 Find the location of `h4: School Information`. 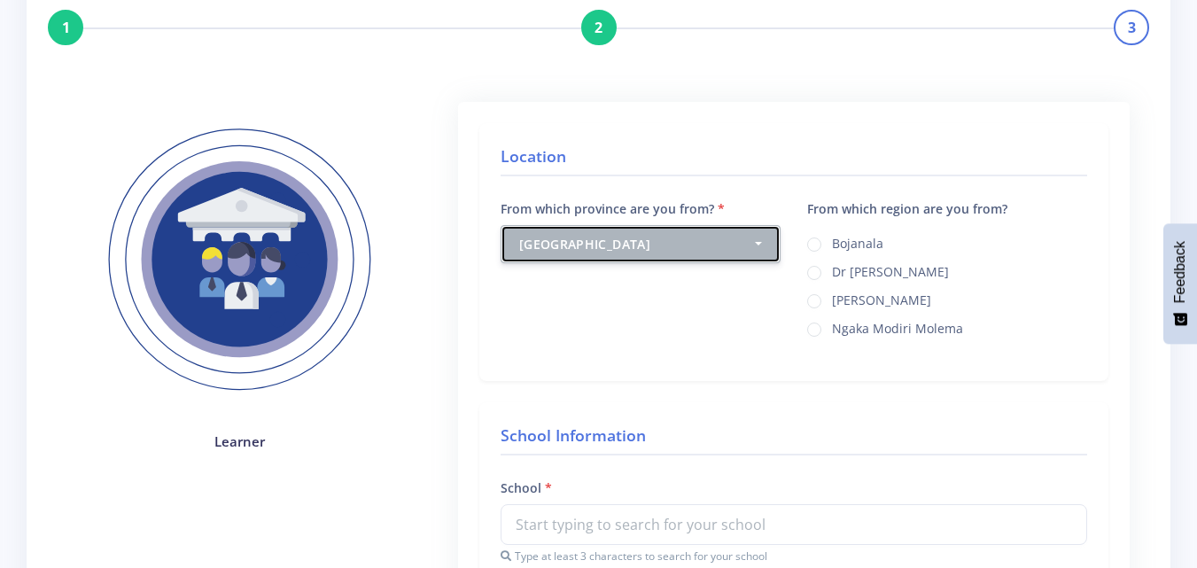

h4: School Information is located at coordinates (794, 439).